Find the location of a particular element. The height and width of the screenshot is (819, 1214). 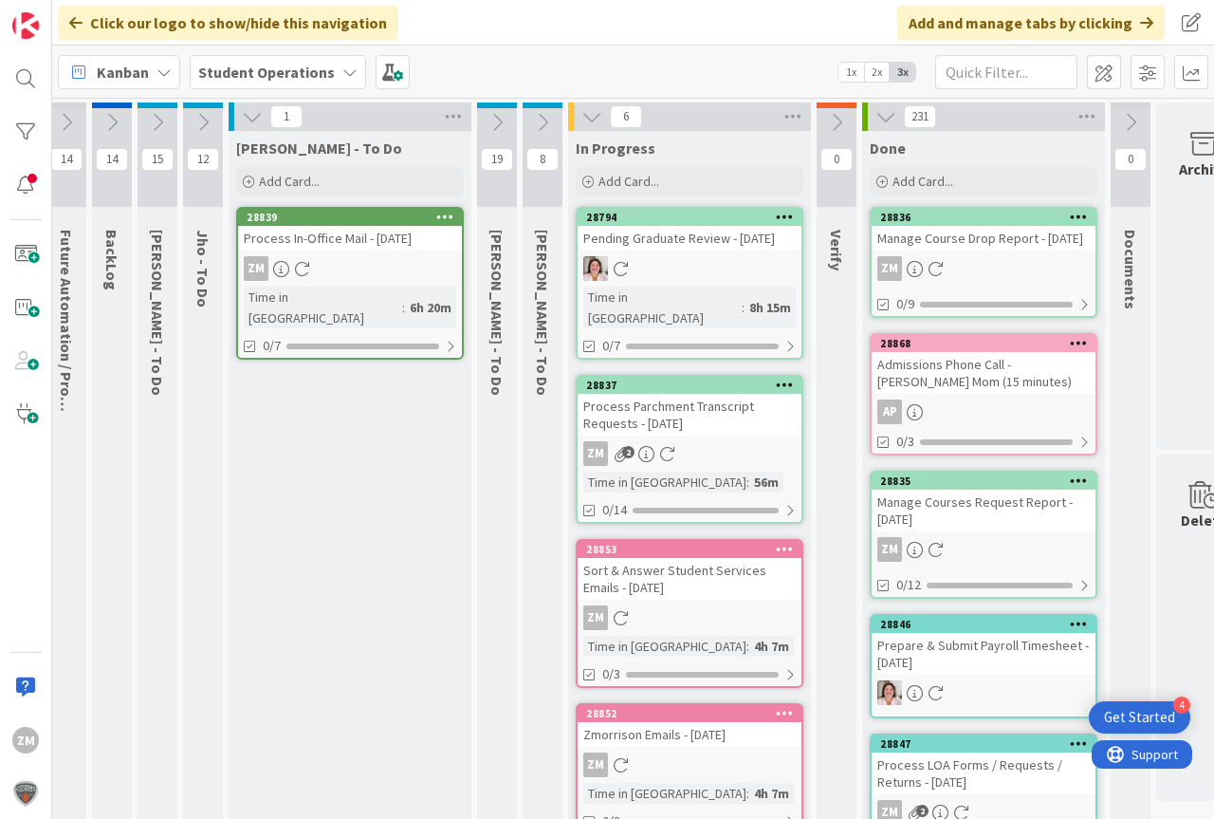

span: 0/9 is located at coordinates (905, 304).